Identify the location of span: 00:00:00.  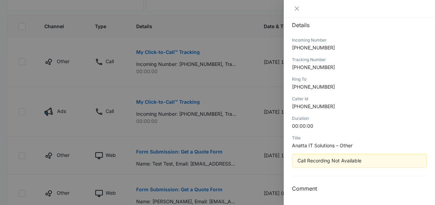
(303, 126).